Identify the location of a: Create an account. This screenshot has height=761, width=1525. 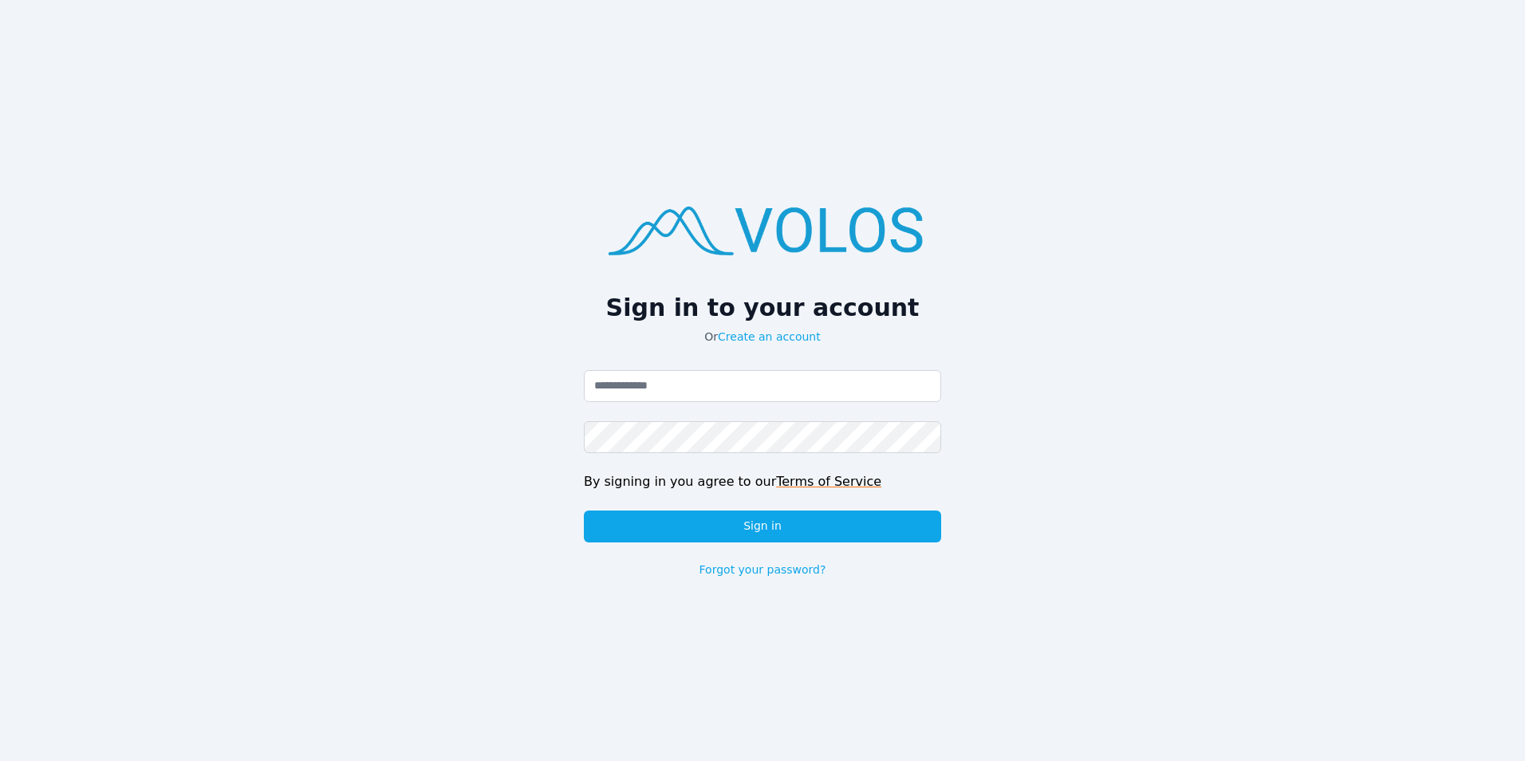
(769, 337).